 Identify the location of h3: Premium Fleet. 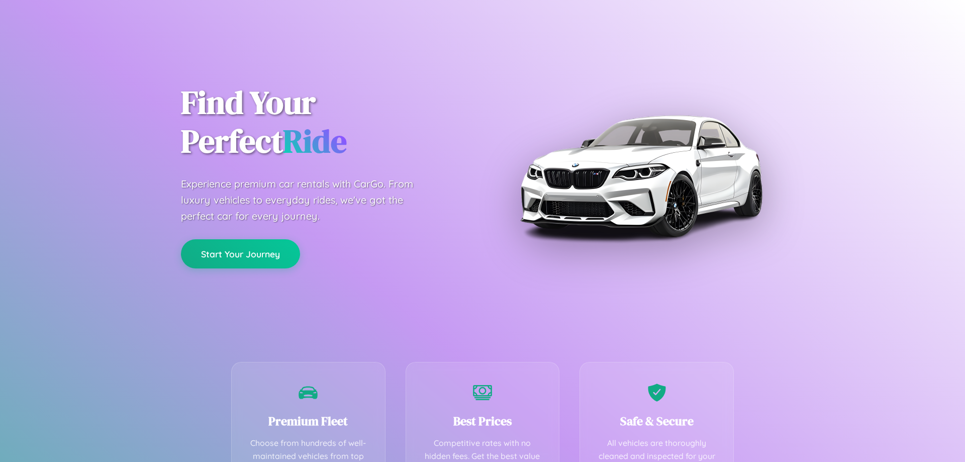
(308, 421).